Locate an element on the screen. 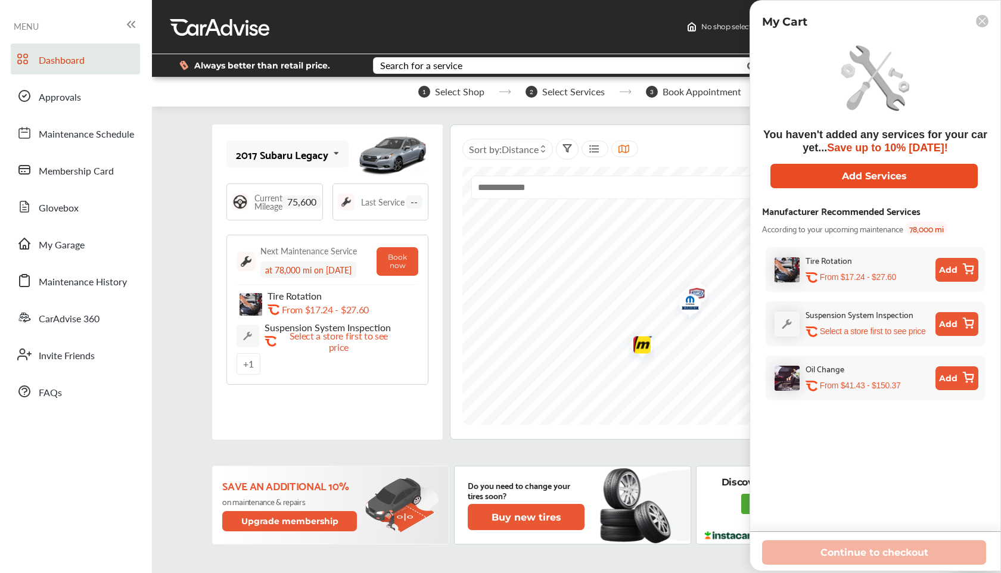 The height and width of the screenshot is (573, 1001). p: My Cart is located at coordinates (785, 21).